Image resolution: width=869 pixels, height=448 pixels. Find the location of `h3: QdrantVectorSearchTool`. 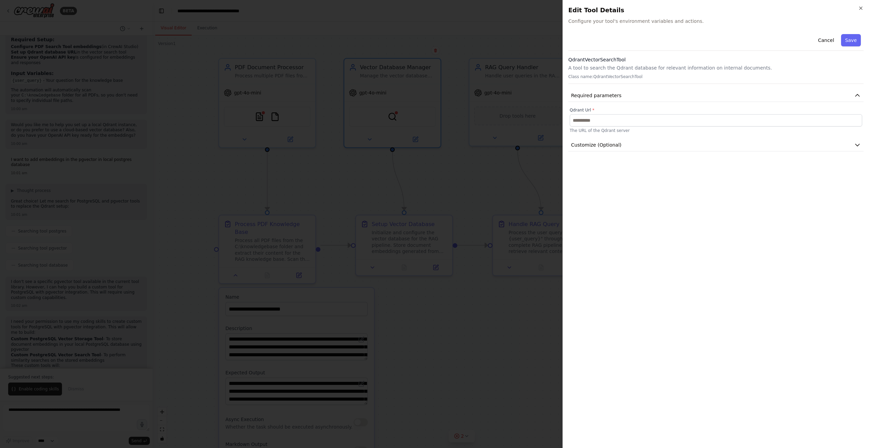

h3: QdrantVectorSearchTool is located at coordinates (716, 60).